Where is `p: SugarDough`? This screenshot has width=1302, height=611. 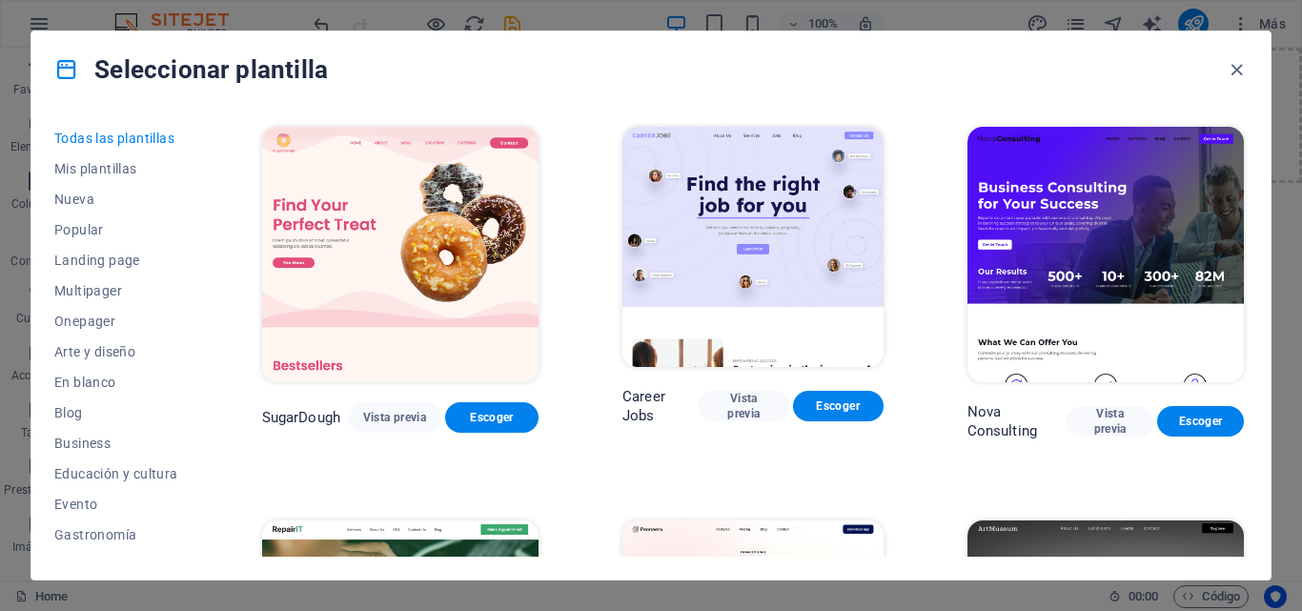 p: SugarDough is located at coordinates (301, 417).